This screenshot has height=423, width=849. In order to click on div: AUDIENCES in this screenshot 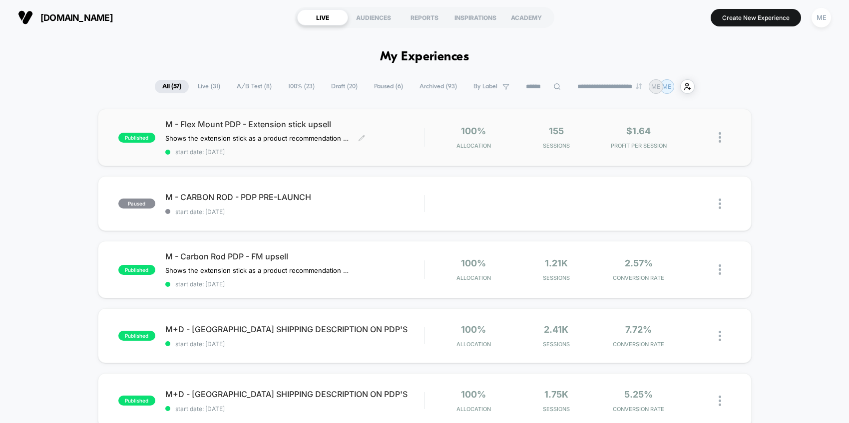, I will do `click(373, 17)`.